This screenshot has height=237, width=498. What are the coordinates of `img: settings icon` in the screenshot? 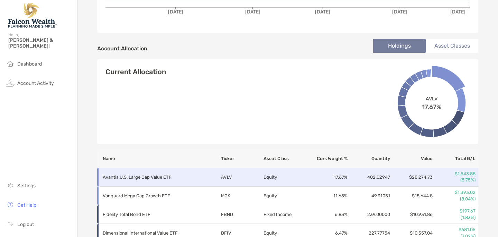 It's located at (10, 186).